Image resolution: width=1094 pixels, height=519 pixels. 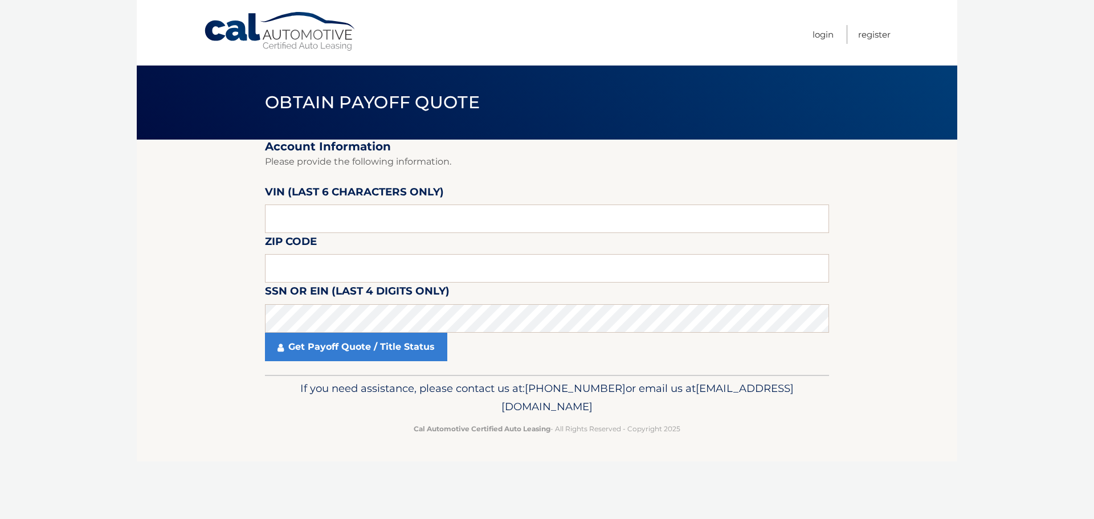 I want to click on a: Cal Automotive, so click(x=280, y=31).